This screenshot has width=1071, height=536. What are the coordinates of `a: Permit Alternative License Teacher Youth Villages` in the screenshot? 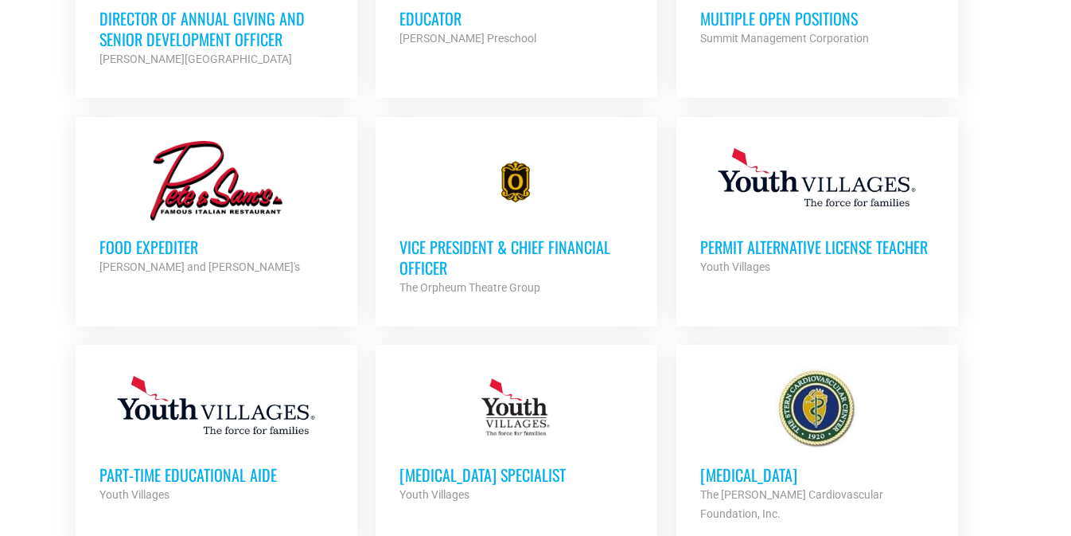 It's located at (817, 209).